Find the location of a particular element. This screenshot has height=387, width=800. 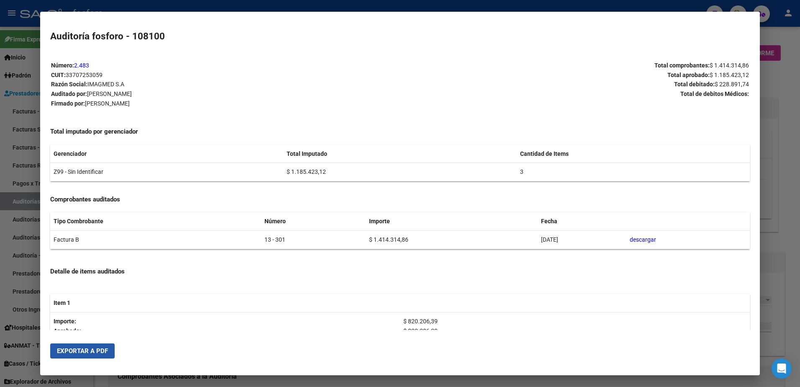

td: $ 1.185.423,12 is located at coordinates (400, 172).